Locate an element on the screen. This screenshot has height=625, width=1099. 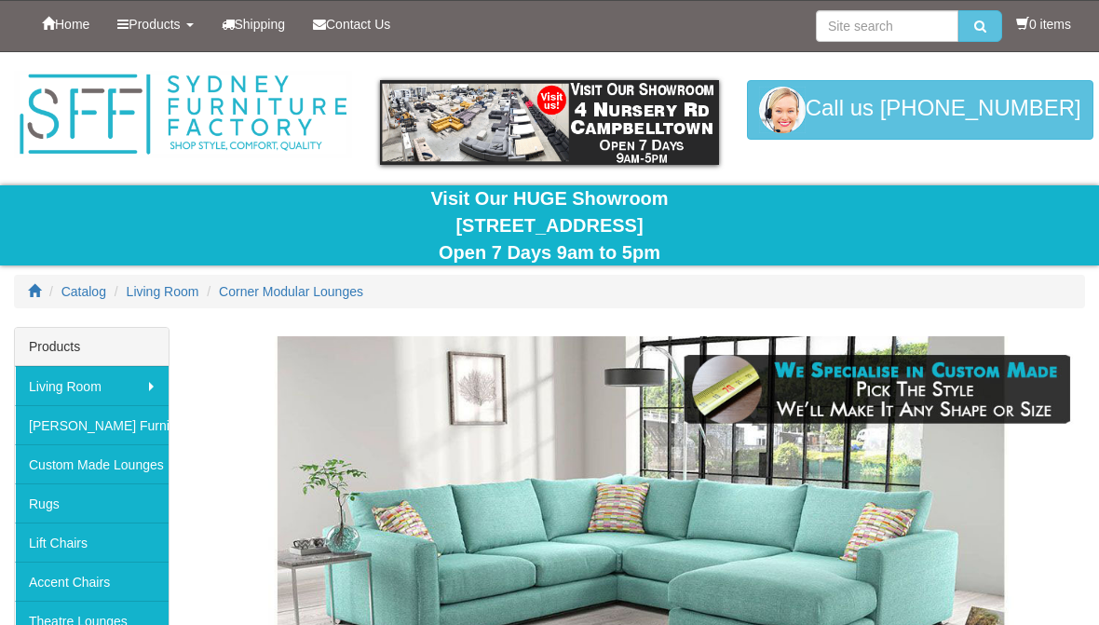
a: Accent Chairs is located at coordinates (91, 581).